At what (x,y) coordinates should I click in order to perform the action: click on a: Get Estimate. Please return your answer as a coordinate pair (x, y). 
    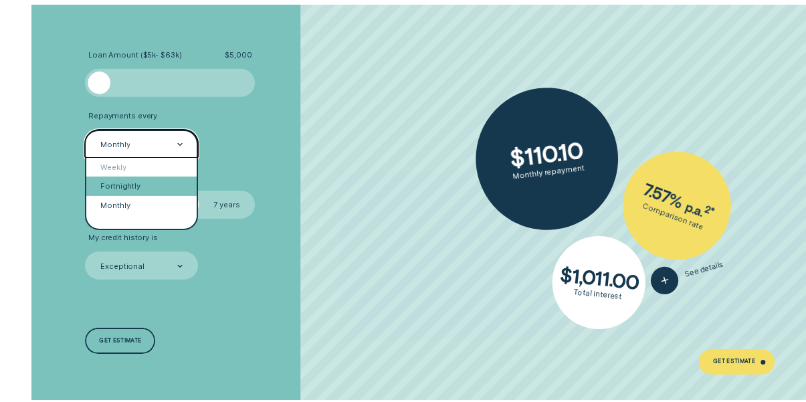
    Looking at the image, I should click on (737, 362).